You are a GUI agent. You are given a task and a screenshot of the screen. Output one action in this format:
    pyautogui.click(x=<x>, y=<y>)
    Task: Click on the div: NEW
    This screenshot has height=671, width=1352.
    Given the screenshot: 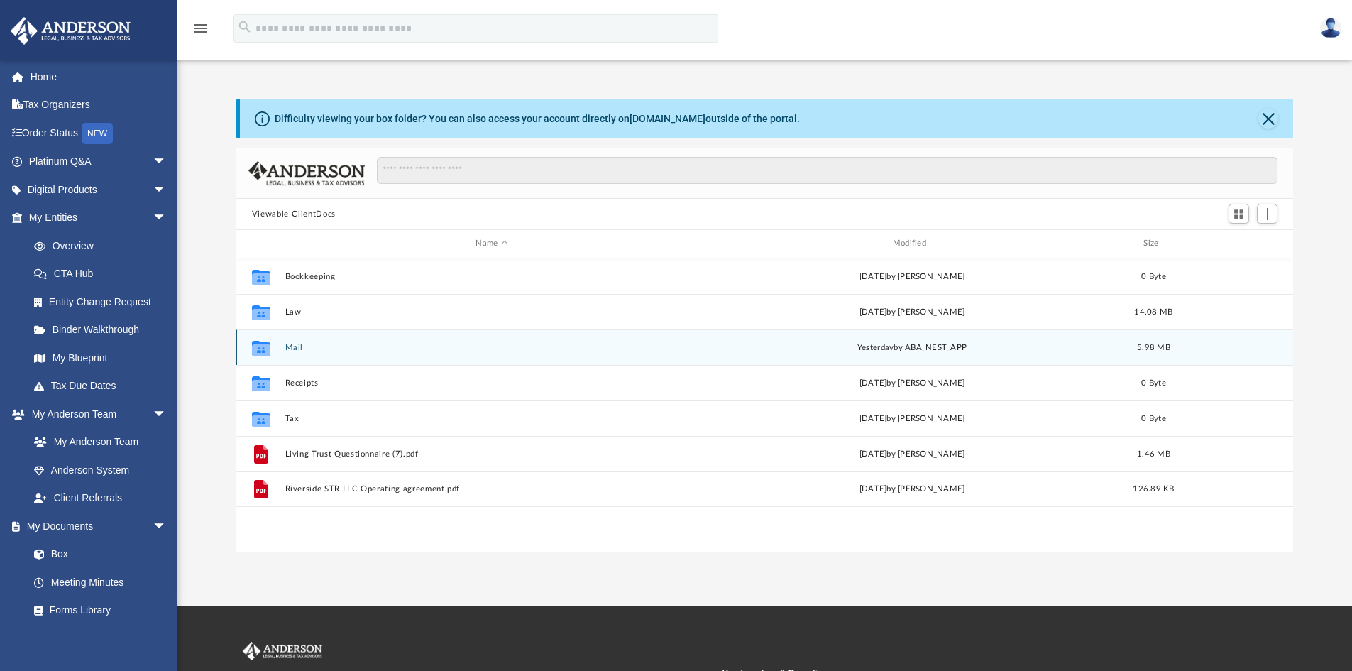 What is the action you would take?
    pyautogui.click(x=97, y=133)
    